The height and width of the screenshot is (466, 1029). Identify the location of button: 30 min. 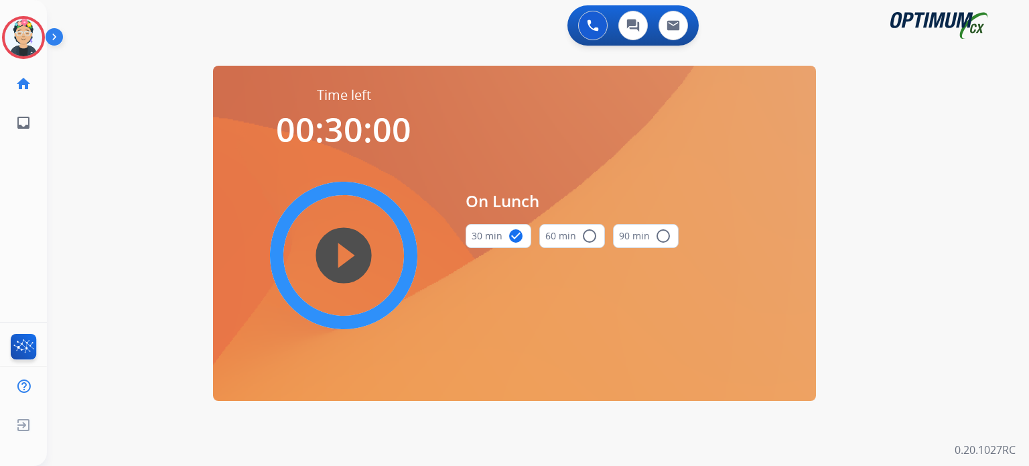
(498, 236).